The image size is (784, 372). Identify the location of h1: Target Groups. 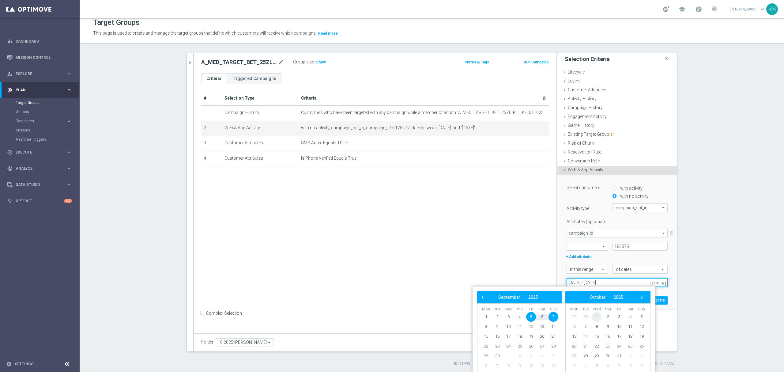
(116, 22).